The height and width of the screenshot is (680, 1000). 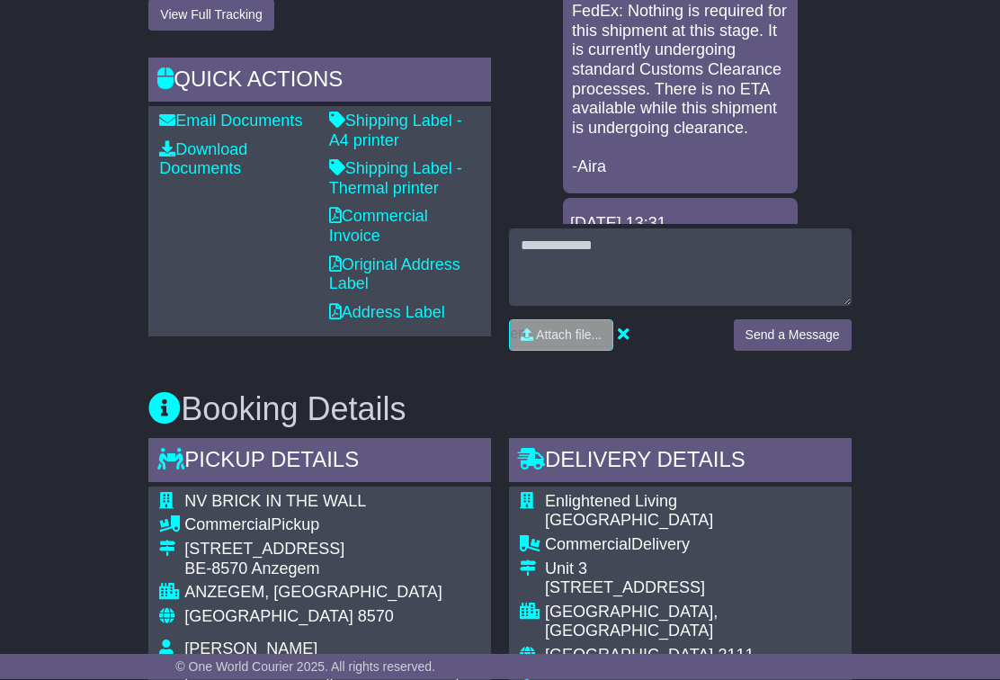 What do you see at coordinates (319, 463) in the screenshot?
I see `div: Pickup Details` at bounding box center [319, 463].